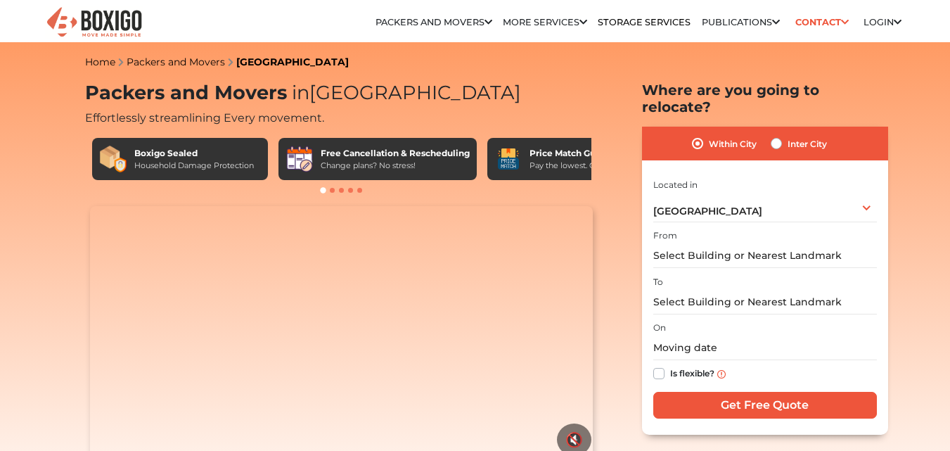 Image resolution: width=950 pixels, height=451 pixels. I want to click on a: Storage Services, so click(644, 22).